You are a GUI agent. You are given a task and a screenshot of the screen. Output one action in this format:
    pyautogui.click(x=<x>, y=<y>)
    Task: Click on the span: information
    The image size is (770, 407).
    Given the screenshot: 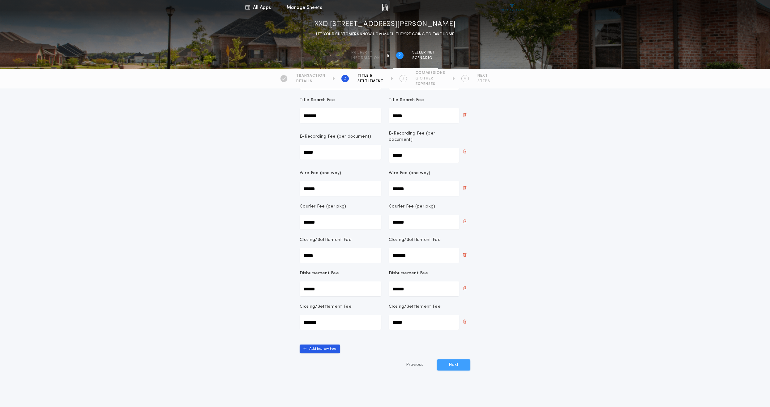 What is the action you would take?
    pyautogui.click(x=366, y=58)
    